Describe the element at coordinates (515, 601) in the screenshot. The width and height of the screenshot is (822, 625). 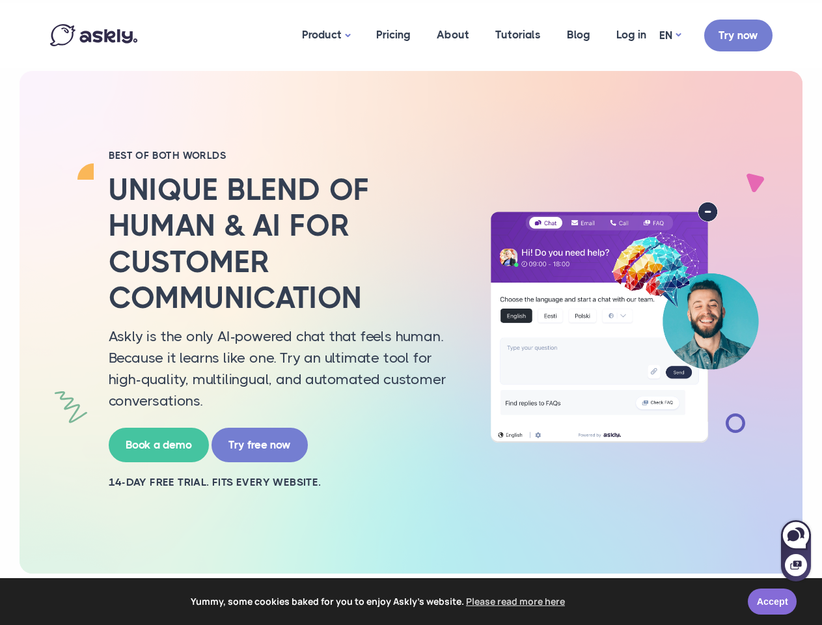
I see `a: learn more about cookies` at that location.